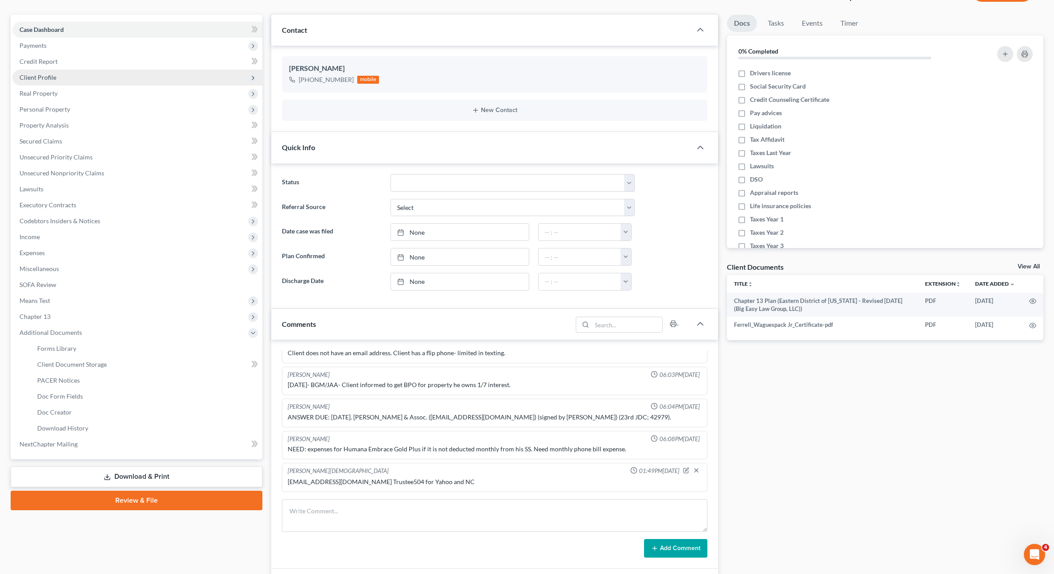 This screenshot has height=574, width=1054. What do you see at coordinates (51, 332) in the screenshot?
I see `span: Additional Documents` at bounding box center [51, 332].